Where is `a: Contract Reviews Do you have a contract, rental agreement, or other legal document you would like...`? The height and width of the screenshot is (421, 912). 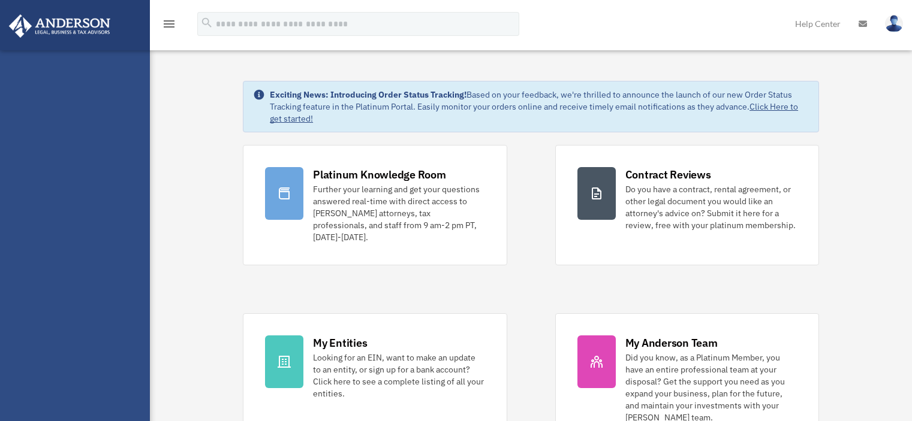
a: Contract Reviews Do you have a contract, rental agreement, or other legal document you would like... is located at coordinates (687, 205).